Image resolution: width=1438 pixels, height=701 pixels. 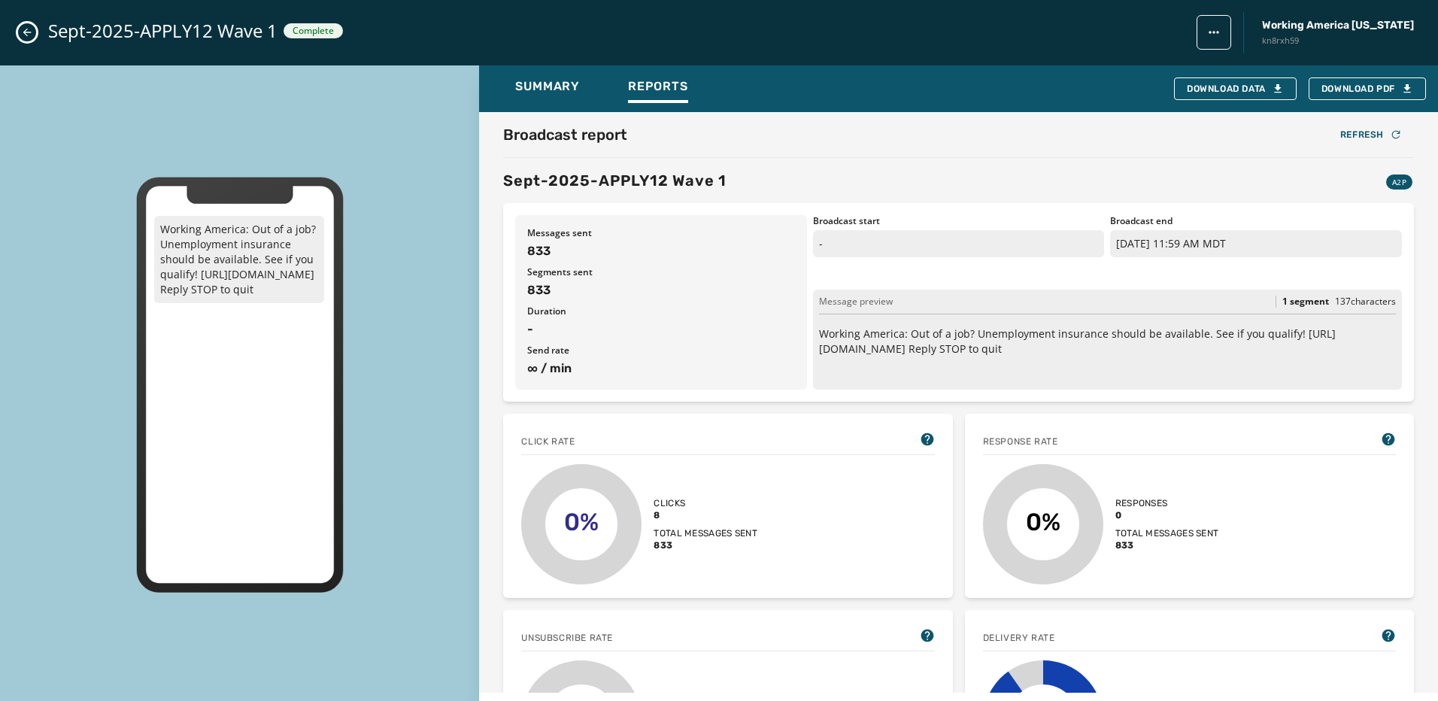 What do you see at coordinates (1235, 89) in the screenshot?
I see `div: Download Data` at bounding box center [1235, 89].